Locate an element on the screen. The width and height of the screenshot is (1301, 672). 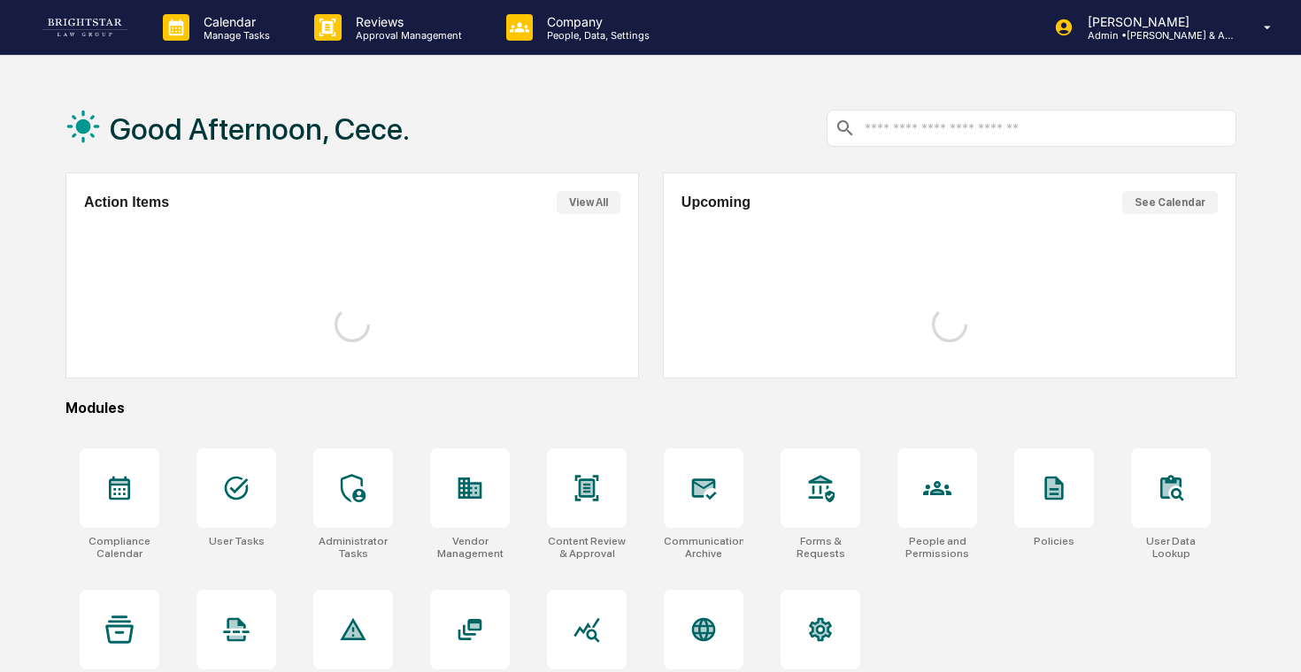
h2: Action Items is located at coordinates (127, 203).